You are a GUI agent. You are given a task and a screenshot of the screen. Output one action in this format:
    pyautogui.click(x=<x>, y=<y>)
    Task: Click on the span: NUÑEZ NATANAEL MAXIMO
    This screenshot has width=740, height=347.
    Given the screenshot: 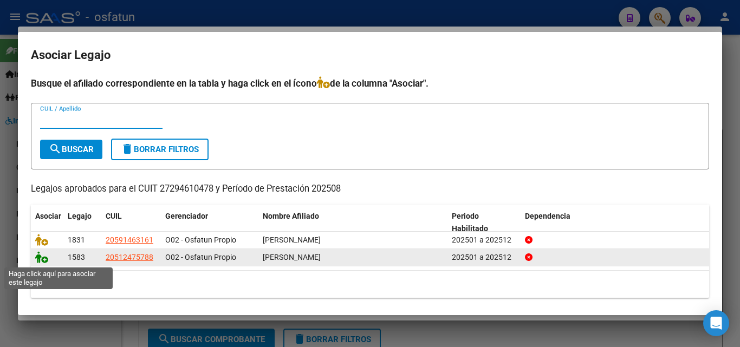 What is the action you would take?
    pyautogui.click(x=291, y=240)
    